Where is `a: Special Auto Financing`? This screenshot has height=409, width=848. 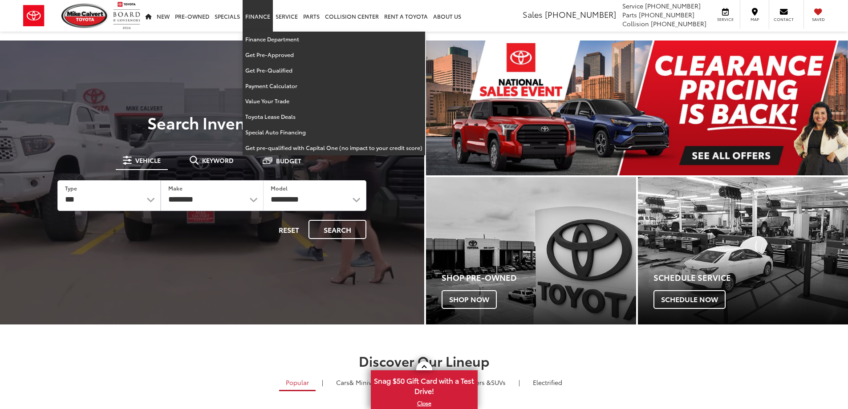 a: Special Auto Financing is located at coordinates (334, 132).